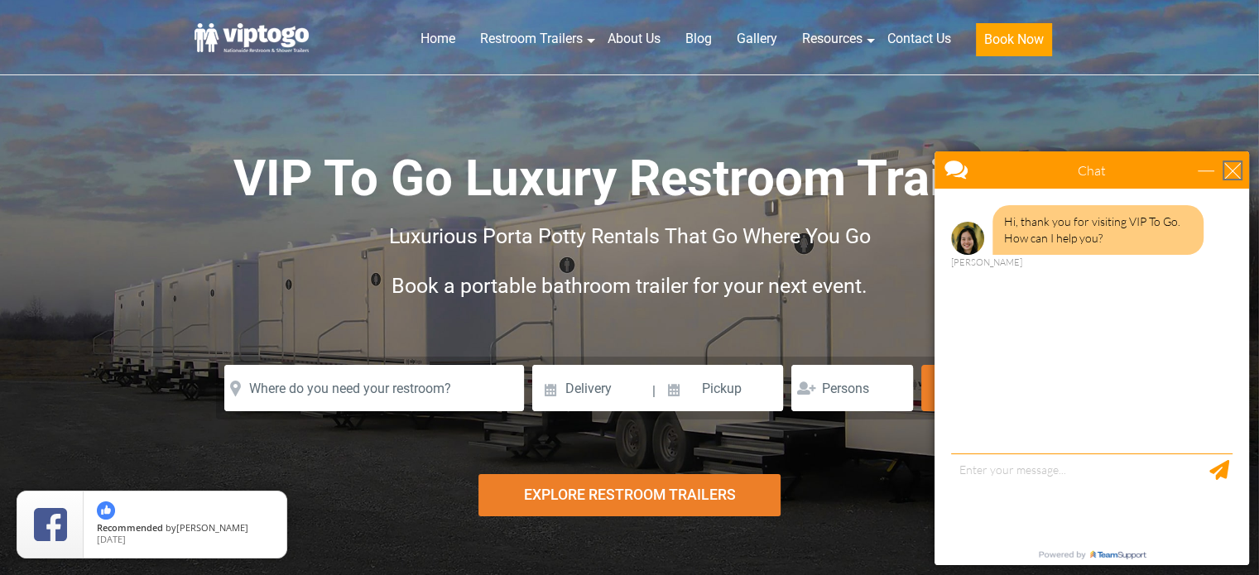  I want to click on div: close, so click(308, 29).